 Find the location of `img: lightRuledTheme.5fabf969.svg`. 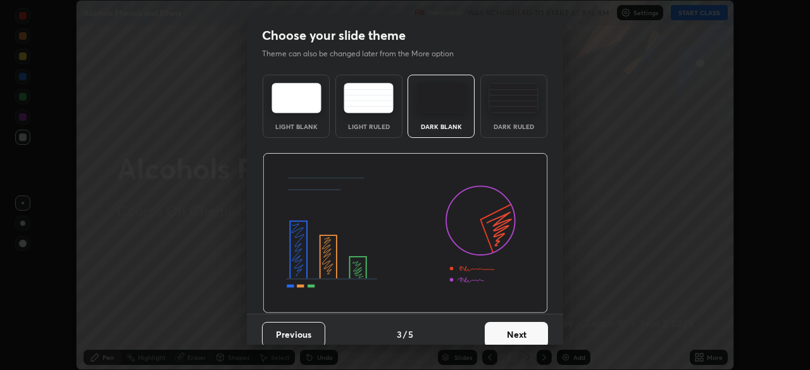

img: lightRuledTheme.5fabf969.svg is located at coordinates (368, 98).